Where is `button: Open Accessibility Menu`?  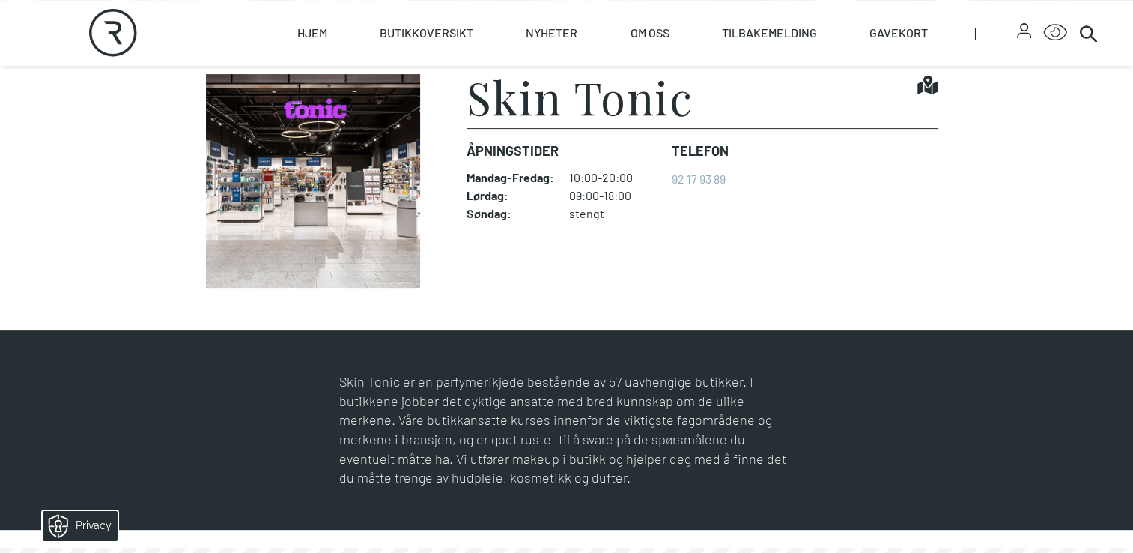
button: Open Accessibility Menu is located at coordinates (1055, 33).